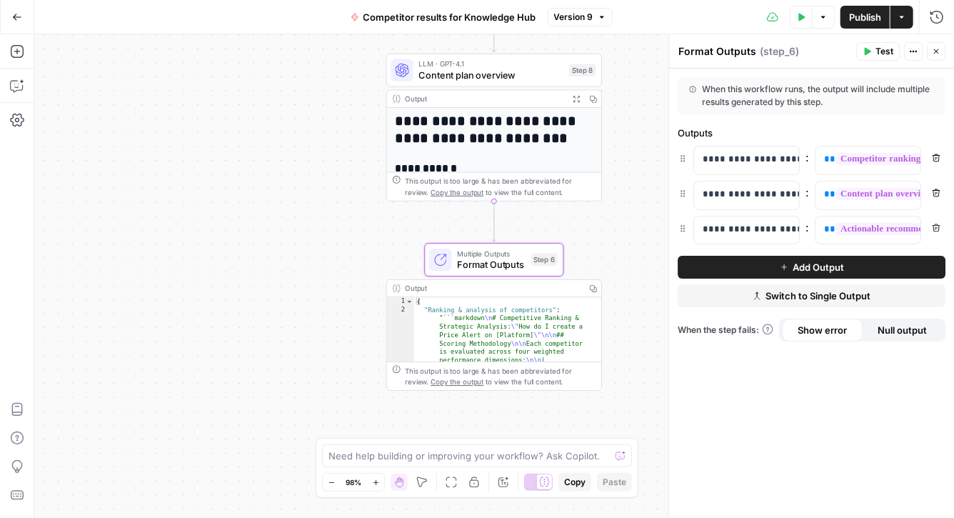  I want to click on button: Add Output, so click(811, 267).